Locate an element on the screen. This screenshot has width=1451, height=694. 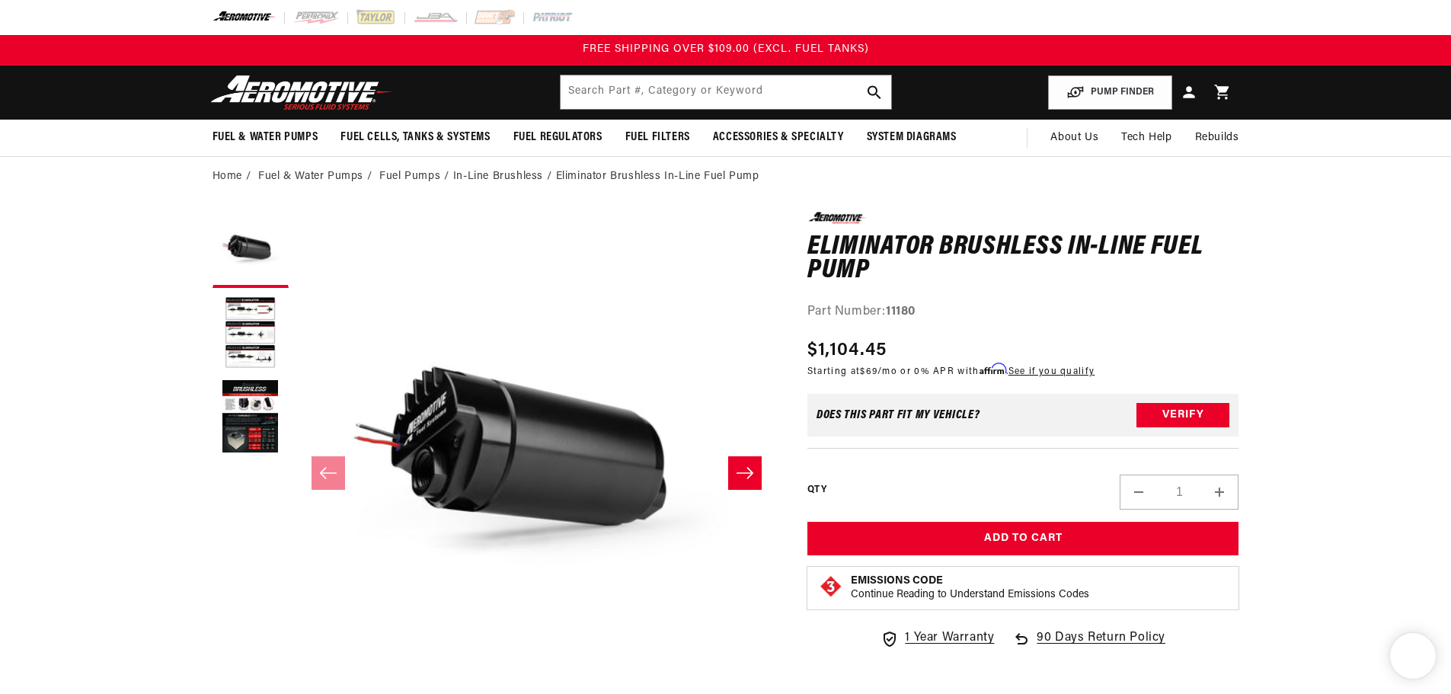
strong: Emissions Code is located at coordinates (896, 580).